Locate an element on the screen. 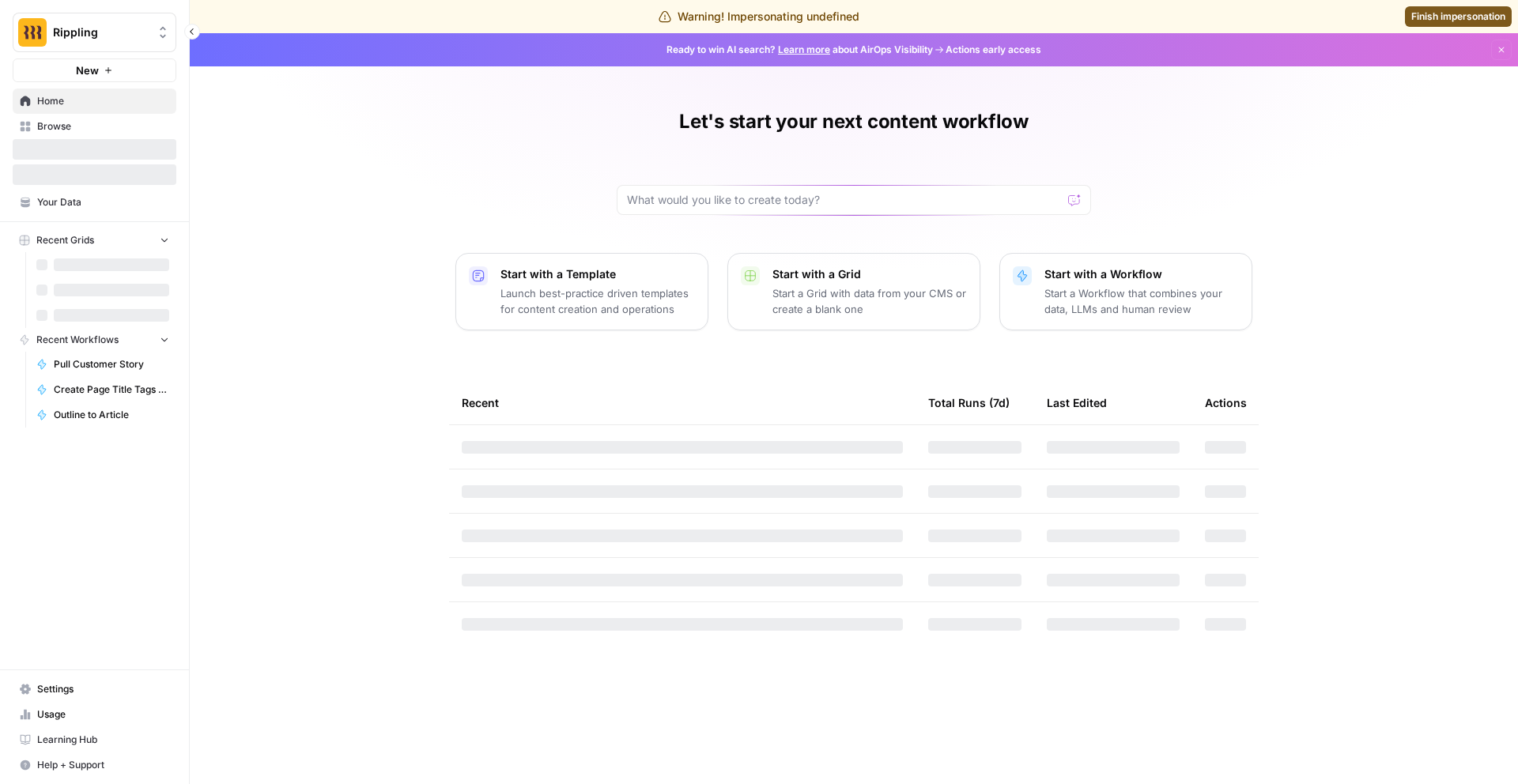  span: Ready to win AI search? about AirOps Visibility is located at coordinates (799, 50).